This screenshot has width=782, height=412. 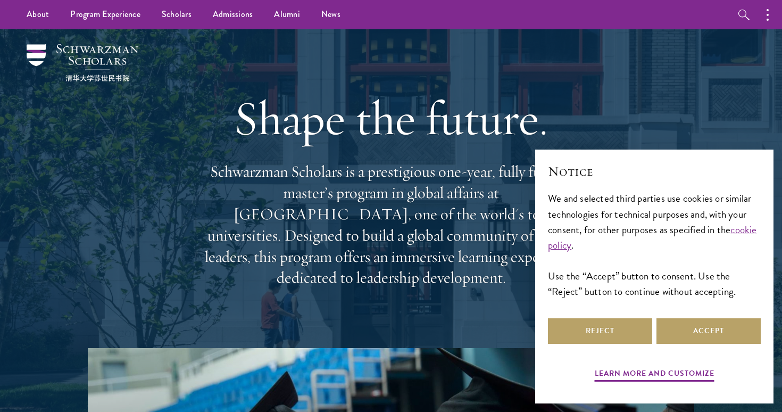 What do you see at coordinates (652, 237) in the screenshot?
I see `a: cookie policy` at bounding box center [652, 237].